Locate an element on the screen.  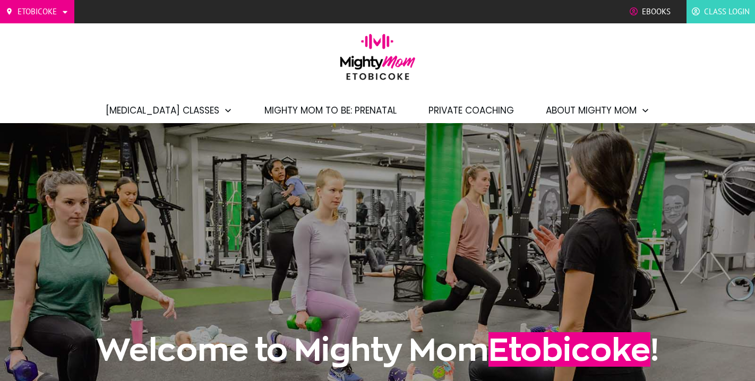
span: Ebooks is located at coordinates (656, 12).